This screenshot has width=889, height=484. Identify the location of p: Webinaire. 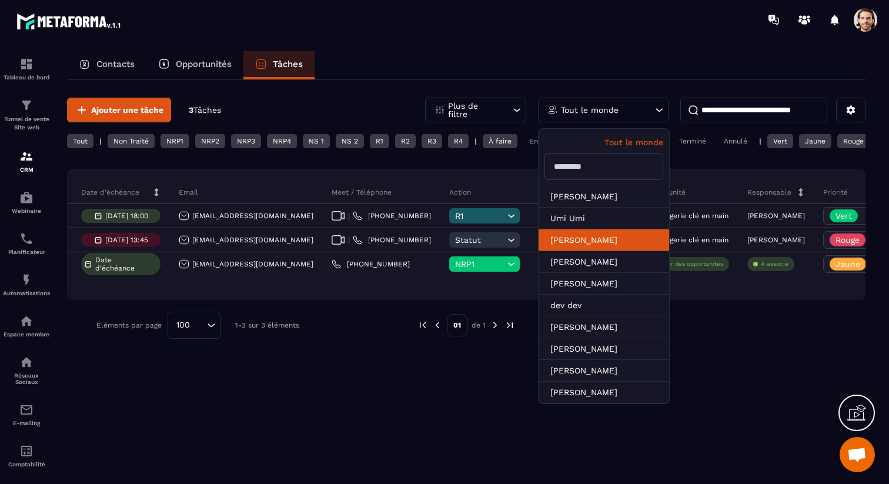
(26, 210).